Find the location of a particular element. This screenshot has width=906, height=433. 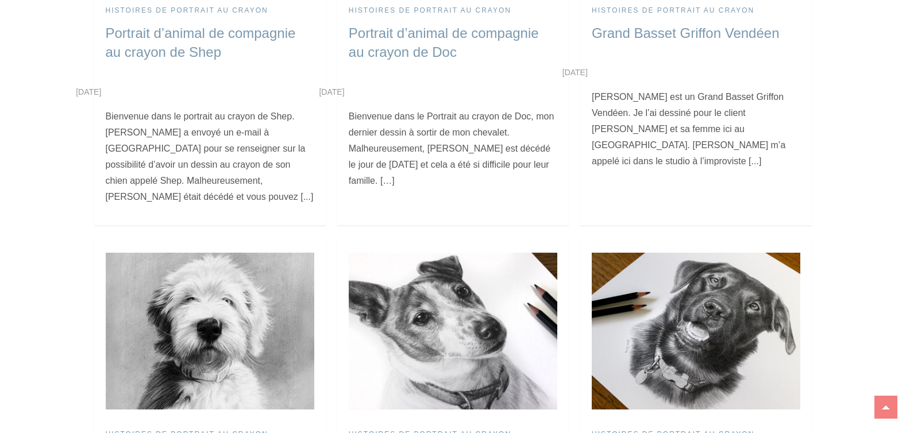

a: Portrait d’animal de compagnie au crayon de Shep is located at coordinates (201, 43).